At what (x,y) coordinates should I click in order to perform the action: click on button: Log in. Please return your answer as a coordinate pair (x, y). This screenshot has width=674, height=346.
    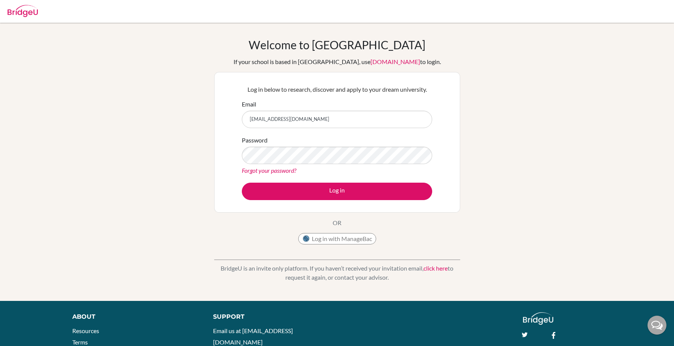
    Looking at the image, I should click on (337, 191).